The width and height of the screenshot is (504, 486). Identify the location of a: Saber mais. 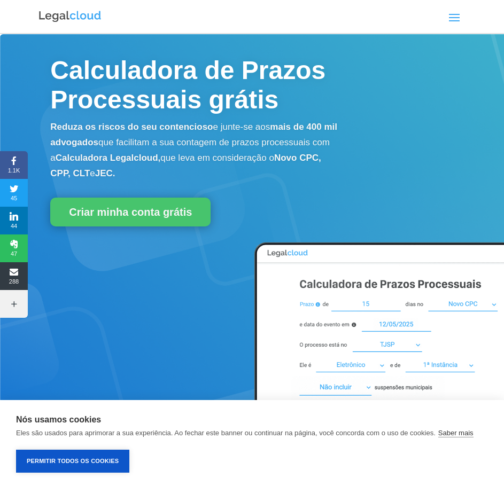
(456, 433).